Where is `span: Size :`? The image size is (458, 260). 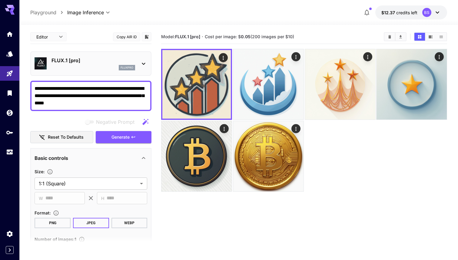
span: Size : is located at coordinates (39, 171).